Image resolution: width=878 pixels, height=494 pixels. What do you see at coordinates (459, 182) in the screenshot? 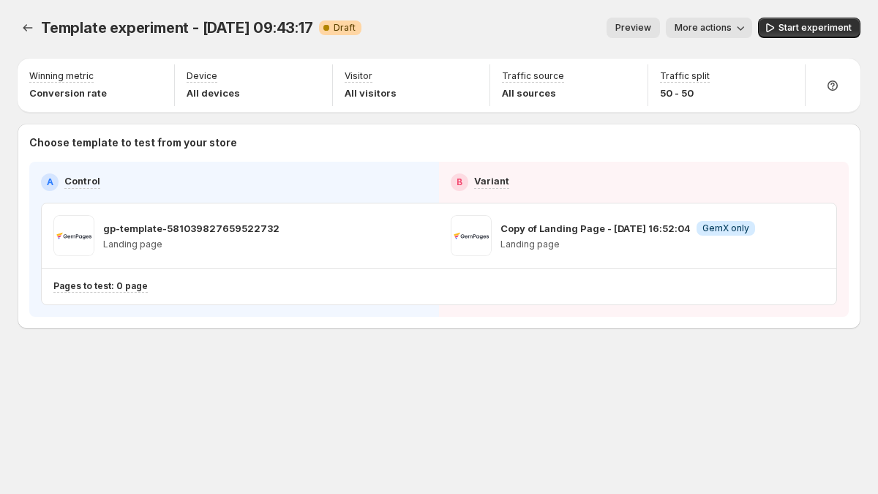
I see `h2: B` at bounding box center [459, 182].